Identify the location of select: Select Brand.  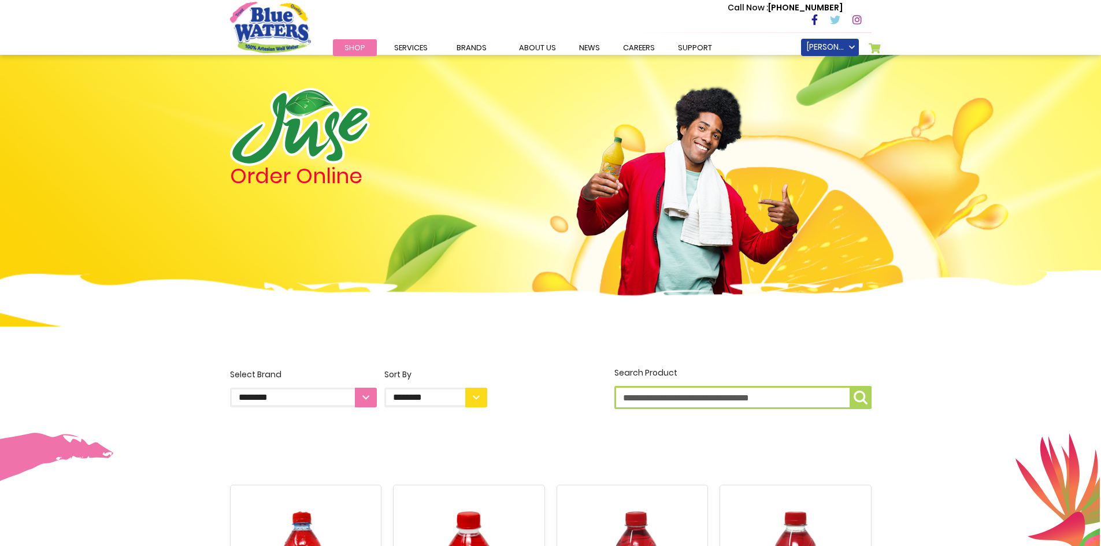
(303, 398).